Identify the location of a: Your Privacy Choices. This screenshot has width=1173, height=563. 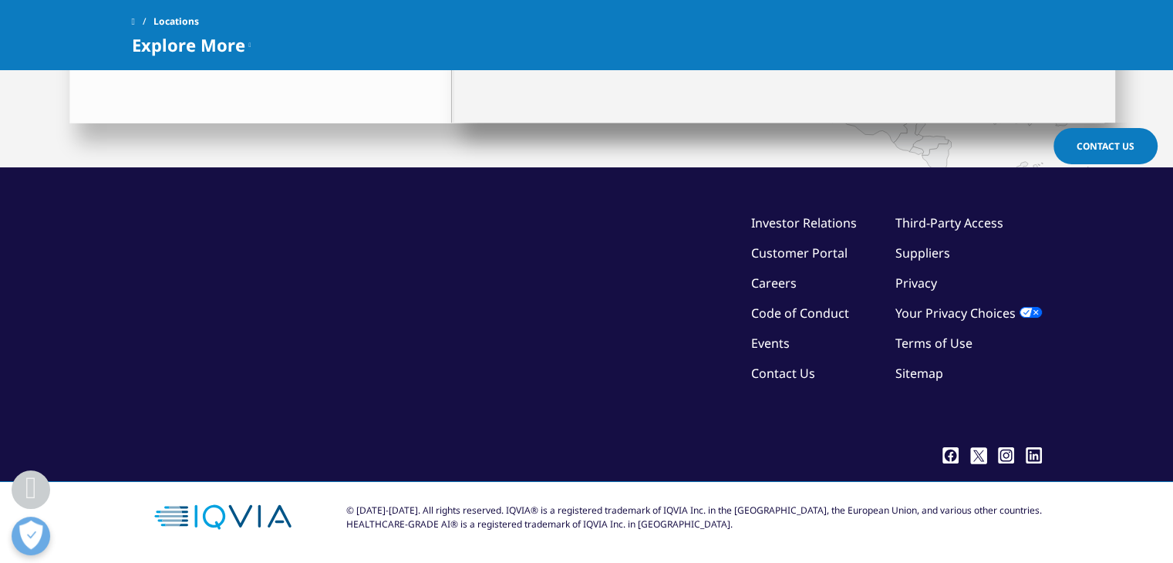
(969, 313).